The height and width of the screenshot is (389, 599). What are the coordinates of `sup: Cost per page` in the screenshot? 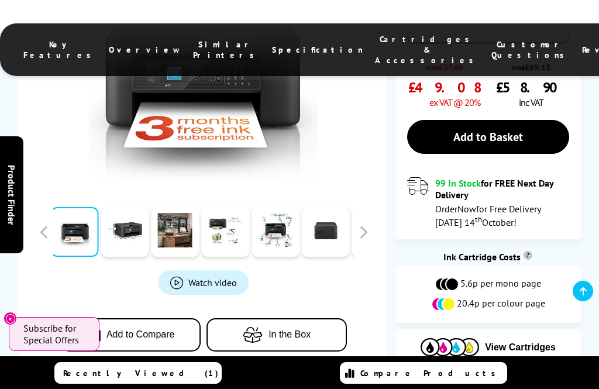 It's located at (528, 255).